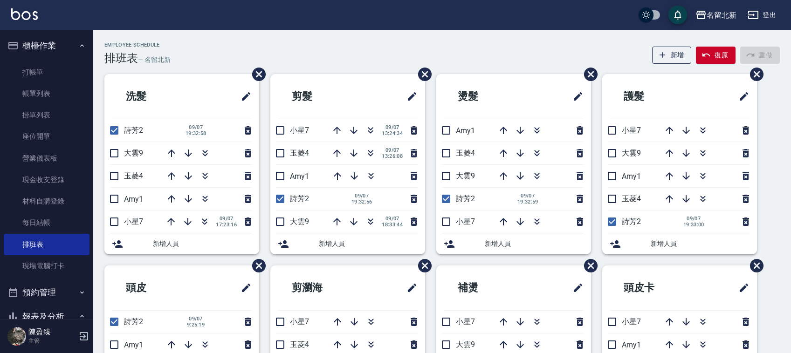 This screenshot has width=791, height=353. I want to click on p: 主管, so click(52, 341).